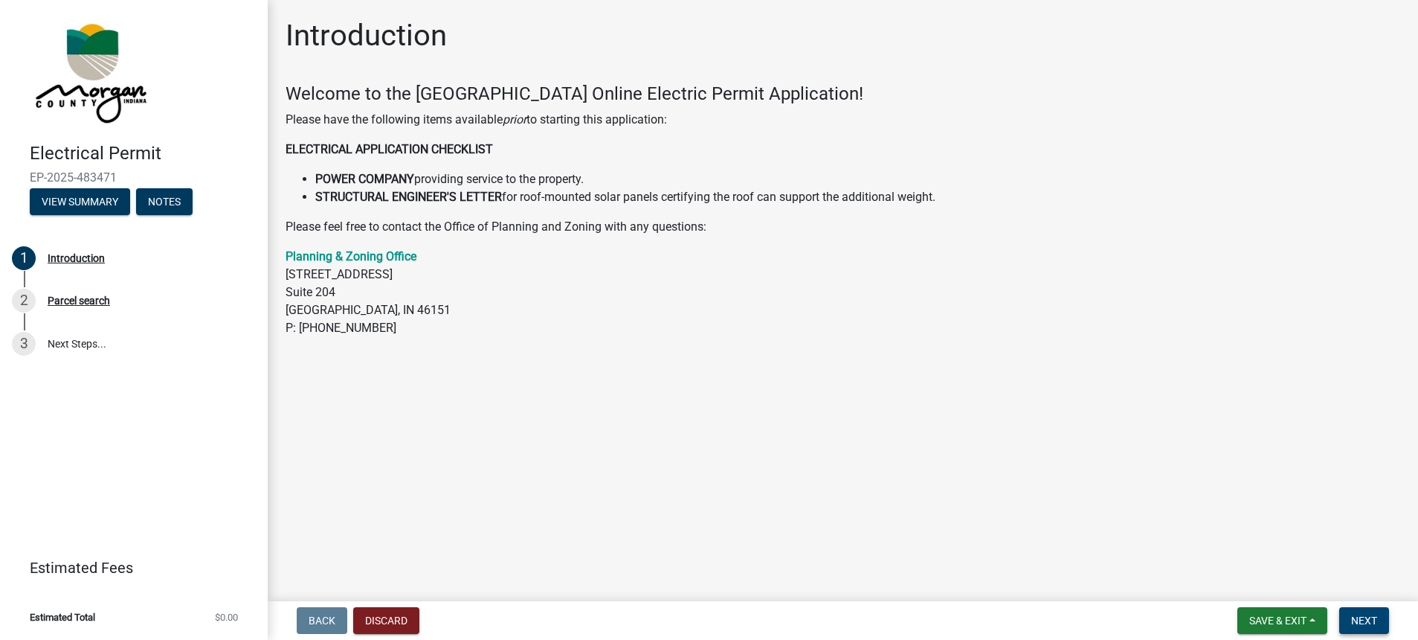  Describe the element at coordinates (80, 202) in the screenshot. I see `wm-modal-confirm: Summary` at that location.